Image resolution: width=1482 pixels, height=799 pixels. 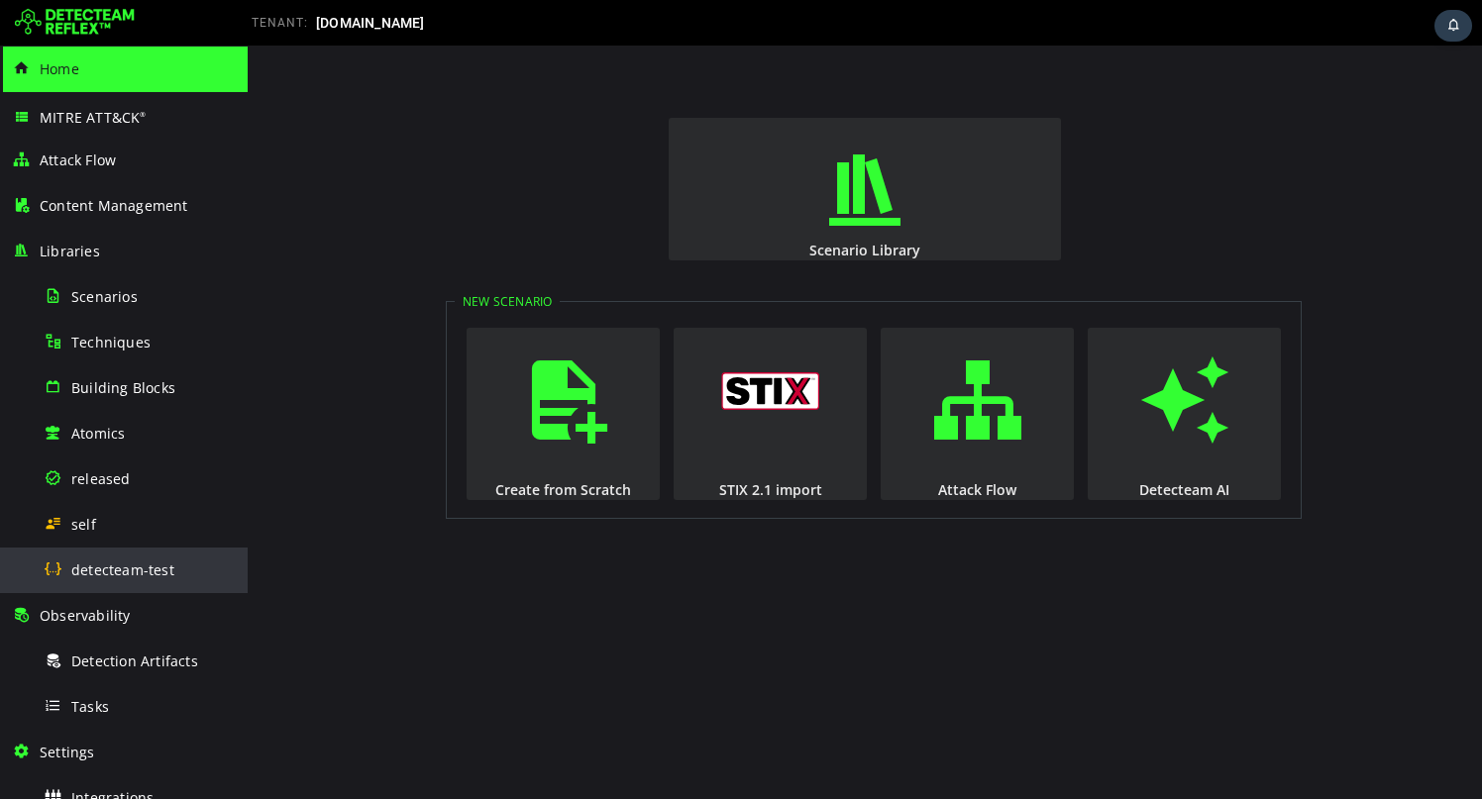 I want to click on div: Create from Scratch, so click(x=315, y=444).